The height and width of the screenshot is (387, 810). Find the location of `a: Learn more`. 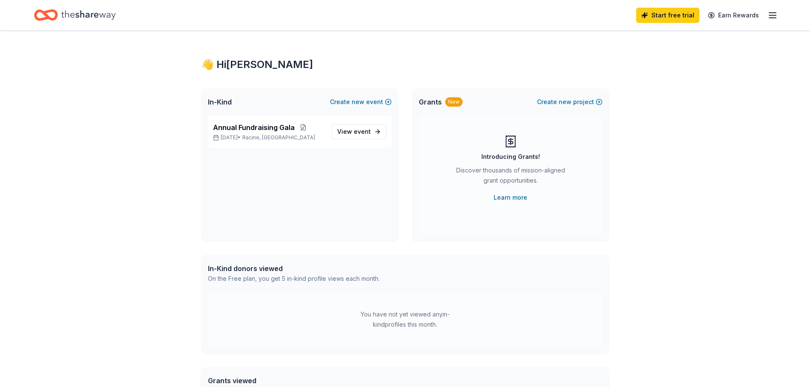

a: Learn more is located at coordinates (510, 198).